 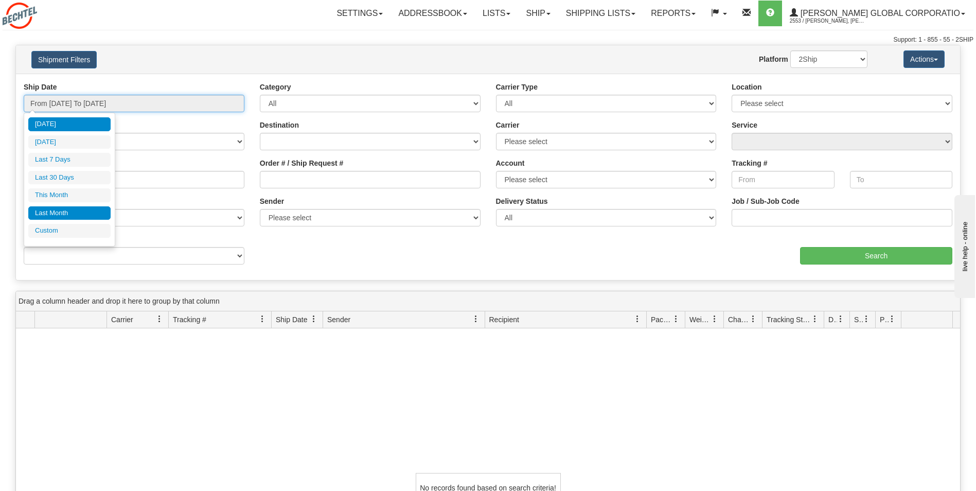 I want to click on label: Service, so click(x=745, y=125).